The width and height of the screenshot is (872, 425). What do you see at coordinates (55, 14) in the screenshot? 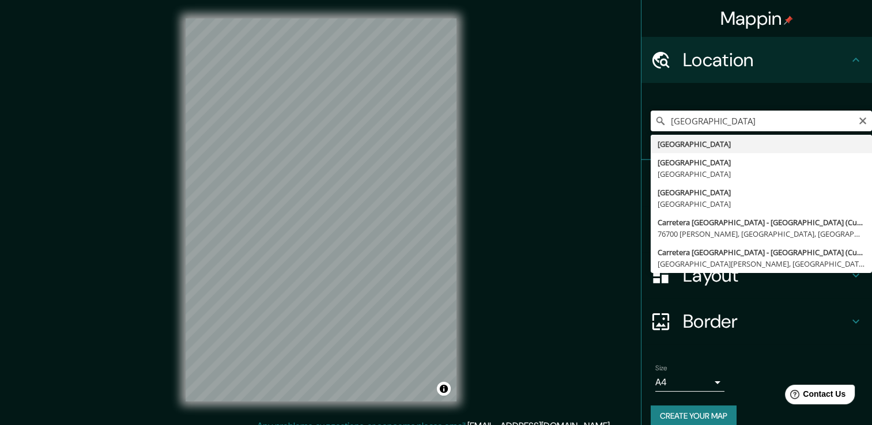
I see `span: Contact Us` at bounding box center [55, 14].